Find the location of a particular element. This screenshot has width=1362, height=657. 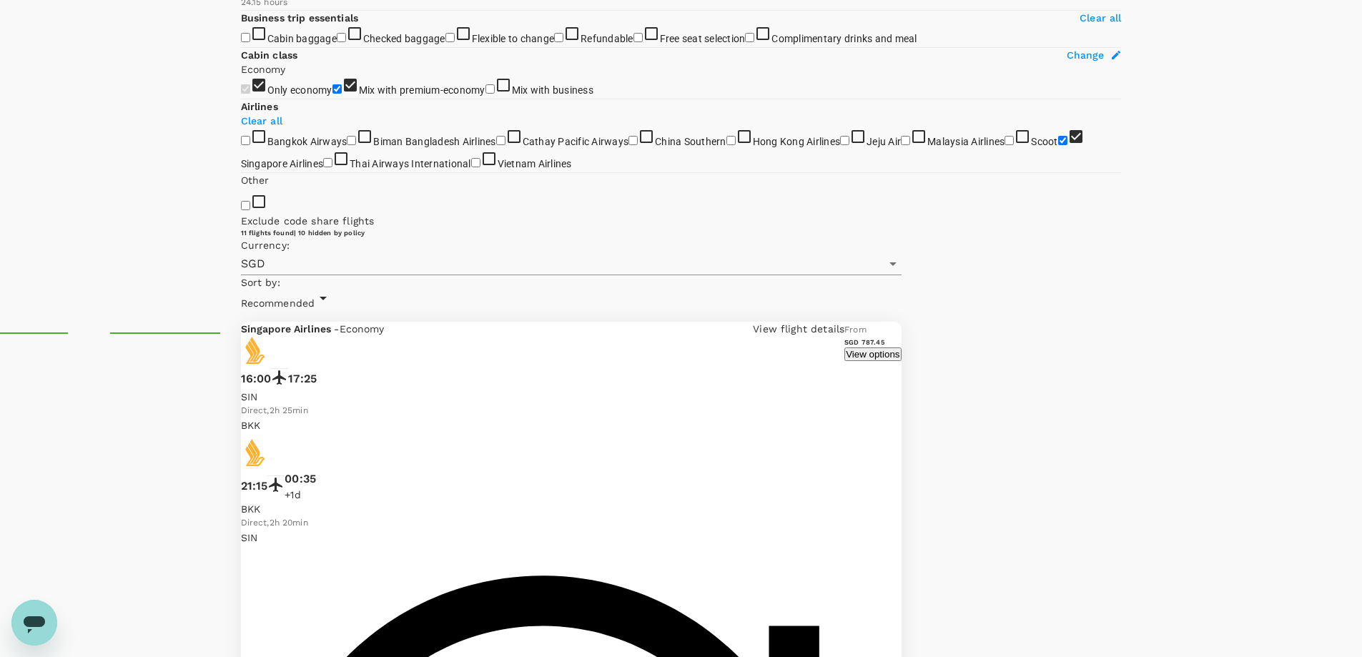

p: 21:15 is located at coordinates (255, 486).